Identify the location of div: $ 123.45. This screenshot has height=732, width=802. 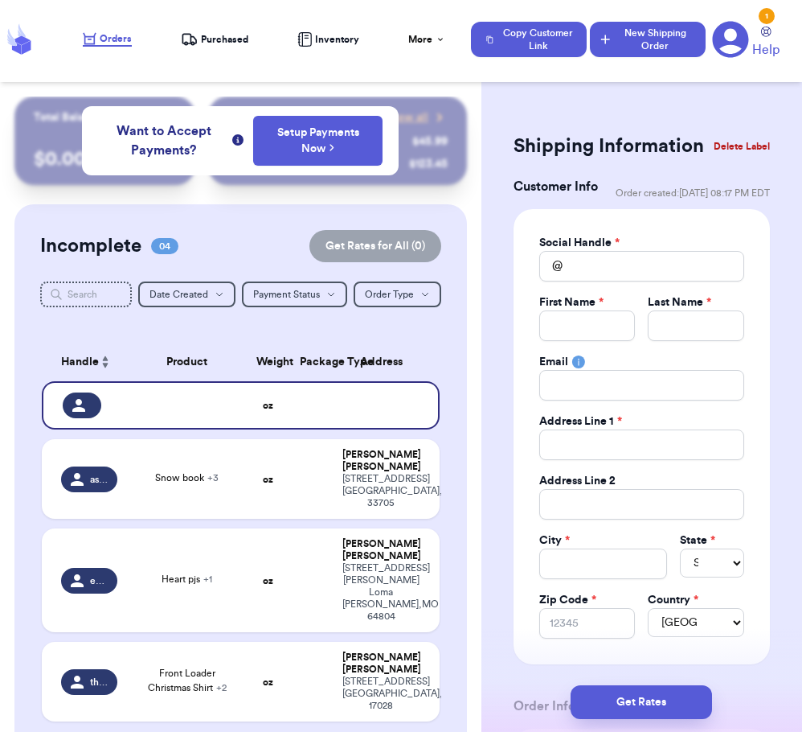
(429, 164).